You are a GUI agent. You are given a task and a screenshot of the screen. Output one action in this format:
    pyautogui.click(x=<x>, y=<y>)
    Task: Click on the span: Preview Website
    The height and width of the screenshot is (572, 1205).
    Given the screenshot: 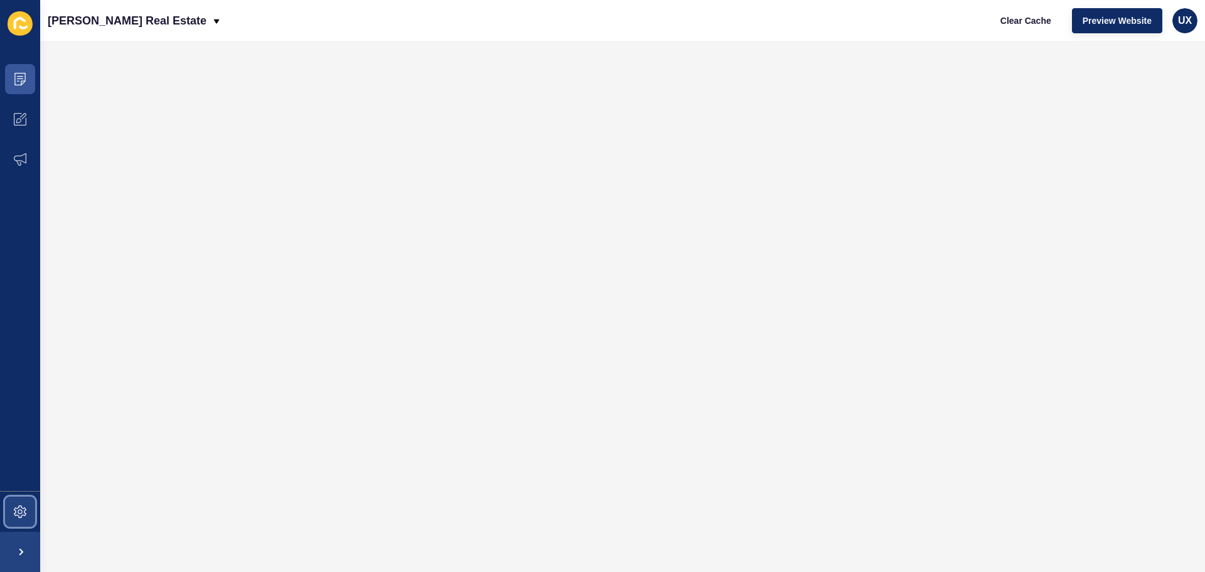 What is the action you would take?
    pyautogui.click(x=1117, y=21)
    